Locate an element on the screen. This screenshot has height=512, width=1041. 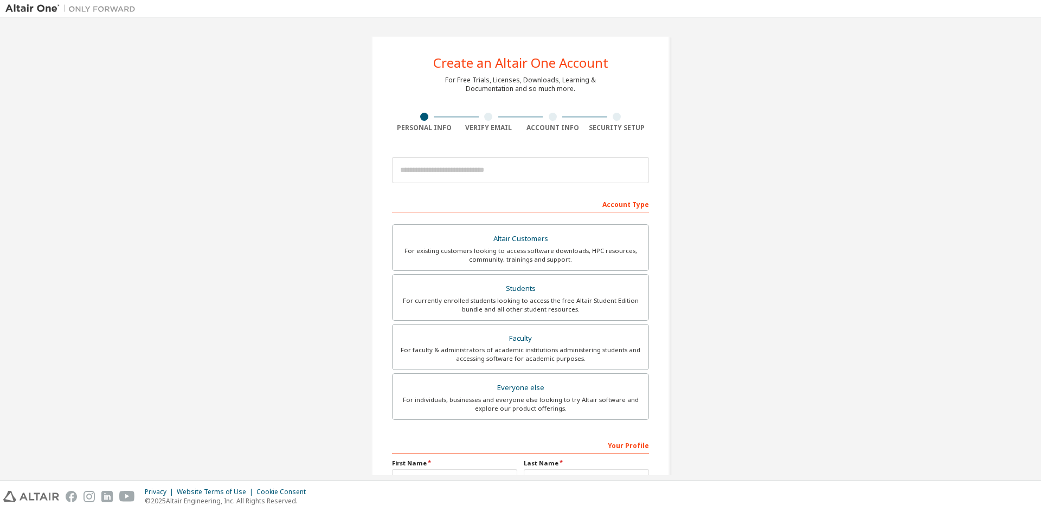
div: For faculty & administrators of academic institutions administering students and accessing softwa... is located at coordinates (520, 354).